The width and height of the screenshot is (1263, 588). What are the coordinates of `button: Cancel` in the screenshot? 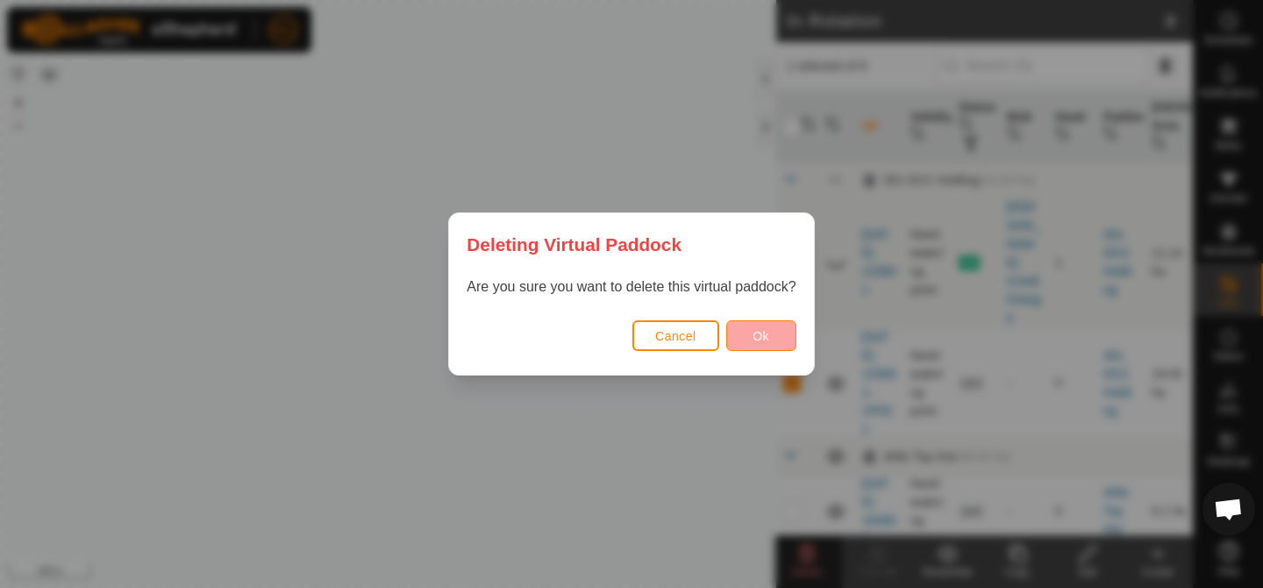 It's located at (675, 335).